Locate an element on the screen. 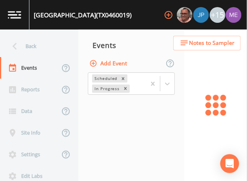 The width and height of the screenshot is (247, 181). img: e2d790fa78825a4bb76dcb6ab311d44c is located at coordinates (185, 15).